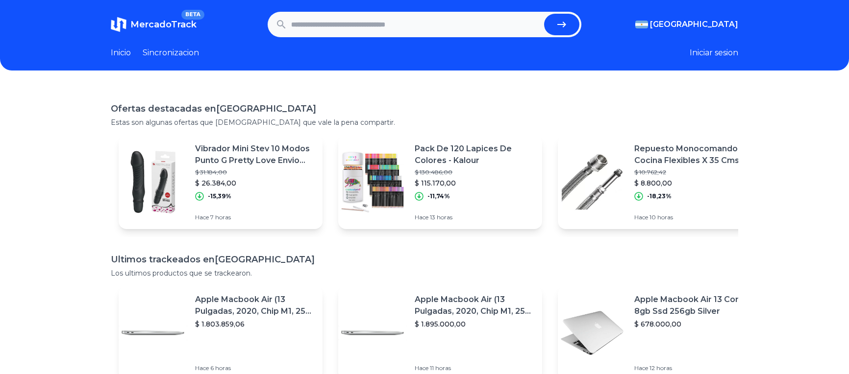  I want to click on a: Inicio, so click(121, 53).